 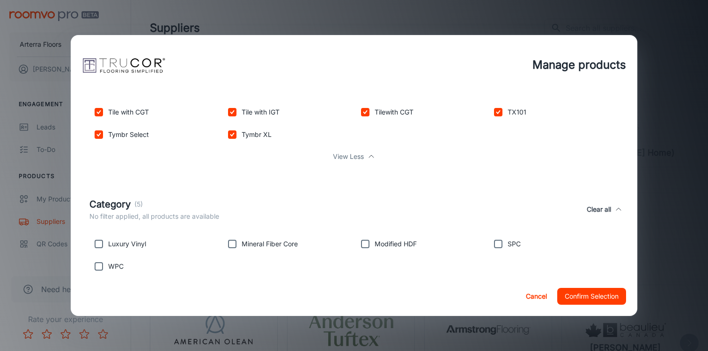 What do you see at coordinates (116, 267) in the screenshot?
I see `p: WPC` at bounding box center [116, 267].